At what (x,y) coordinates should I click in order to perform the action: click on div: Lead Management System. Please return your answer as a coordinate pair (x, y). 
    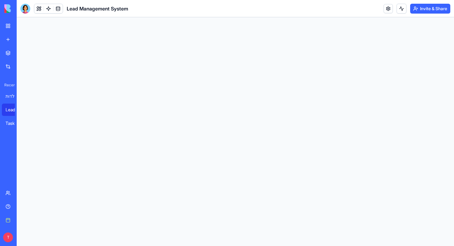
    Looking at the image, I should click on (14, 110).